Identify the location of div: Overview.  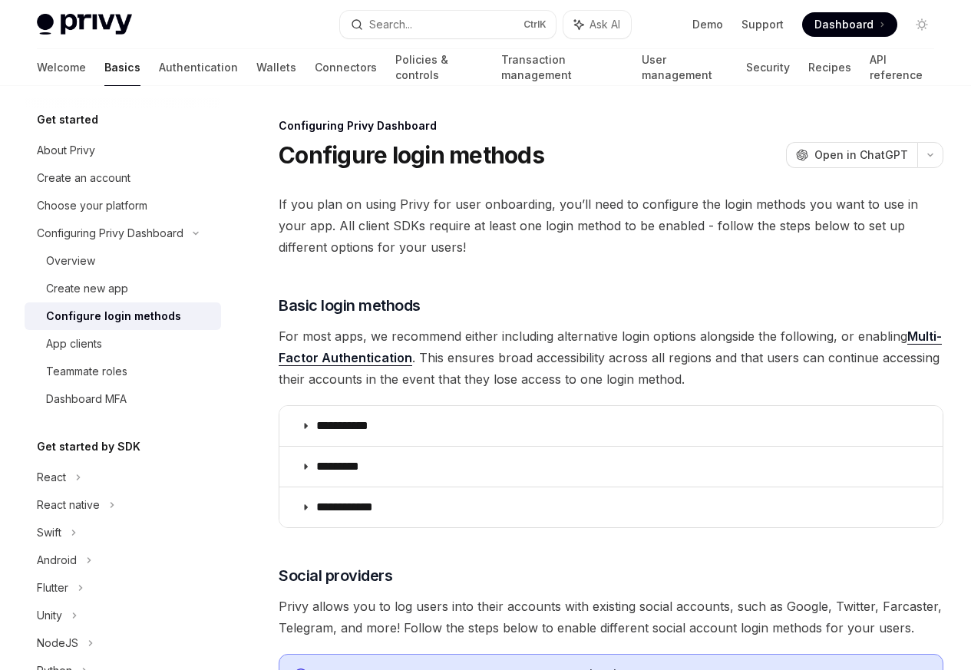
(71, 261).